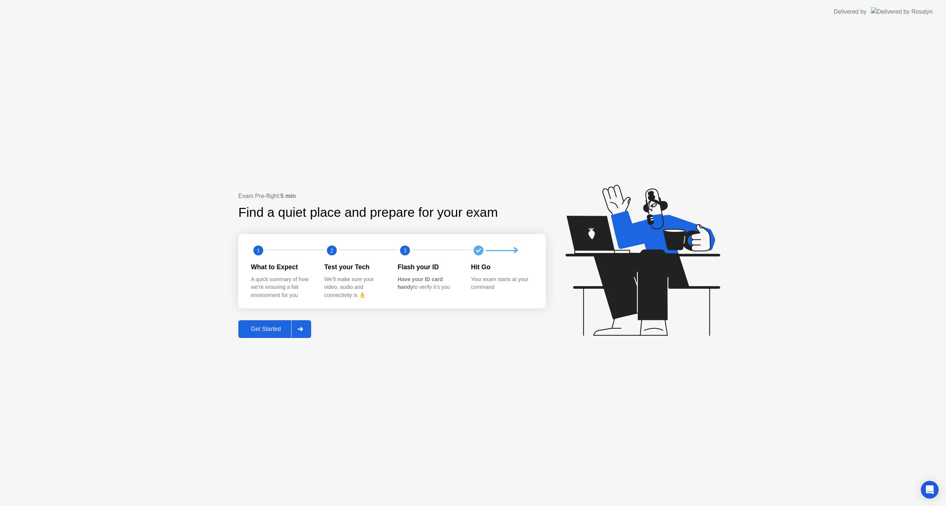  I want to click on div: Delivered by, so click(850, 12).